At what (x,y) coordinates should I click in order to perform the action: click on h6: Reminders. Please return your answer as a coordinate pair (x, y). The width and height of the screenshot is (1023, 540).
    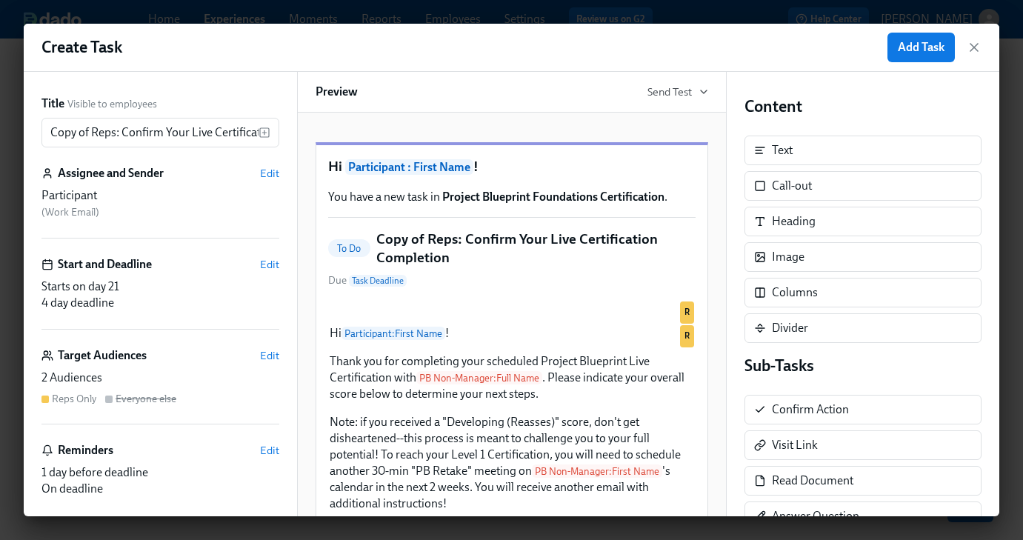
    Looking at the image, I should click on (85, 450).